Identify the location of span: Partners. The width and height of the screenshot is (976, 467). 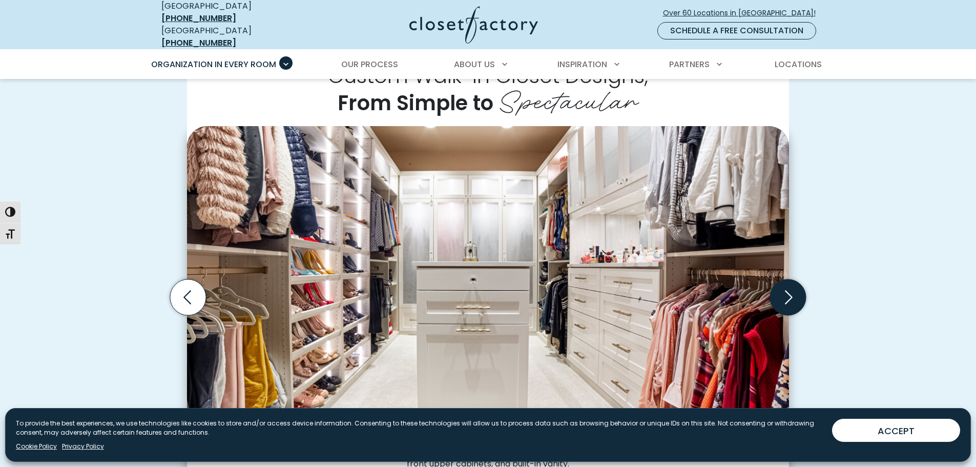
(689, 64).